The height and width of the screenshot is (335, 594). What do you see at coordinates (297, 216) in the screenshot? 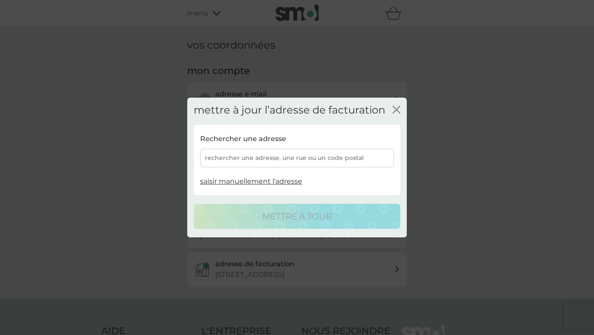
I see `button: mettre à jour` at bounding box center [297, 216].